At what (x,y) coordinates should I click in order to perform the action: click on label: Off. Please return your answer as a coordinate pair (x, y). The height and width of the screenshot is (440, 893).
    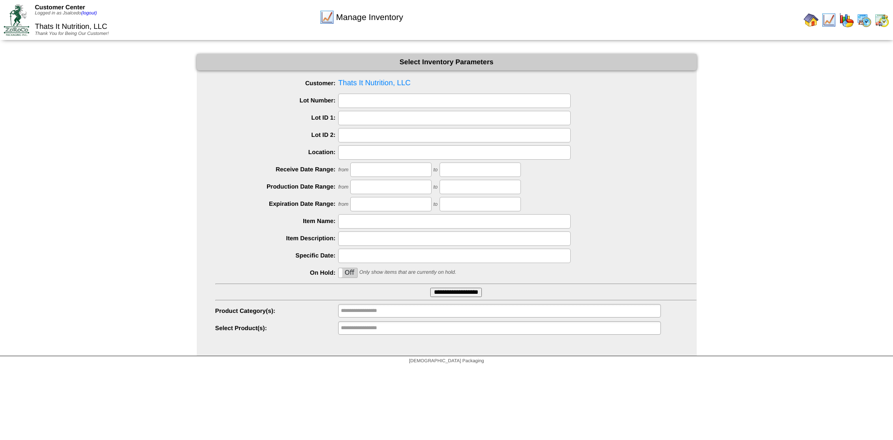
    Looking at the image, I should click on (348, 273).